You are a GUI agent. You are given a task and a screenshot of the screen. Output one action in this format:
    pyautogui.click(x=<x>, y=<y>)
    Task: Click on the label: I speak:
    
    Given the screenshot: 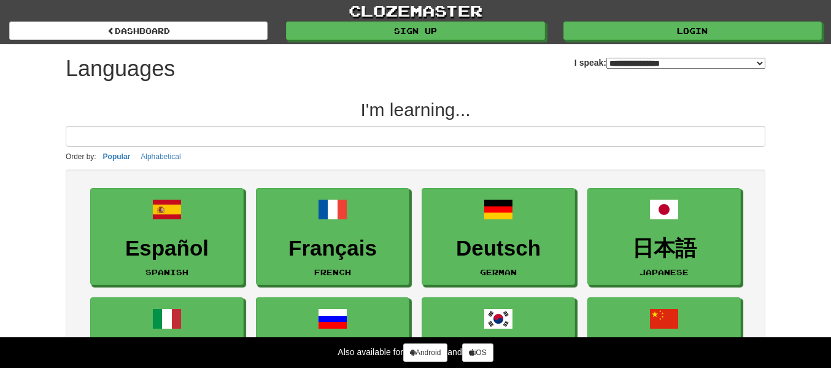 What is the action you would take?
    pyautogui.click(x=670, y=63)
    